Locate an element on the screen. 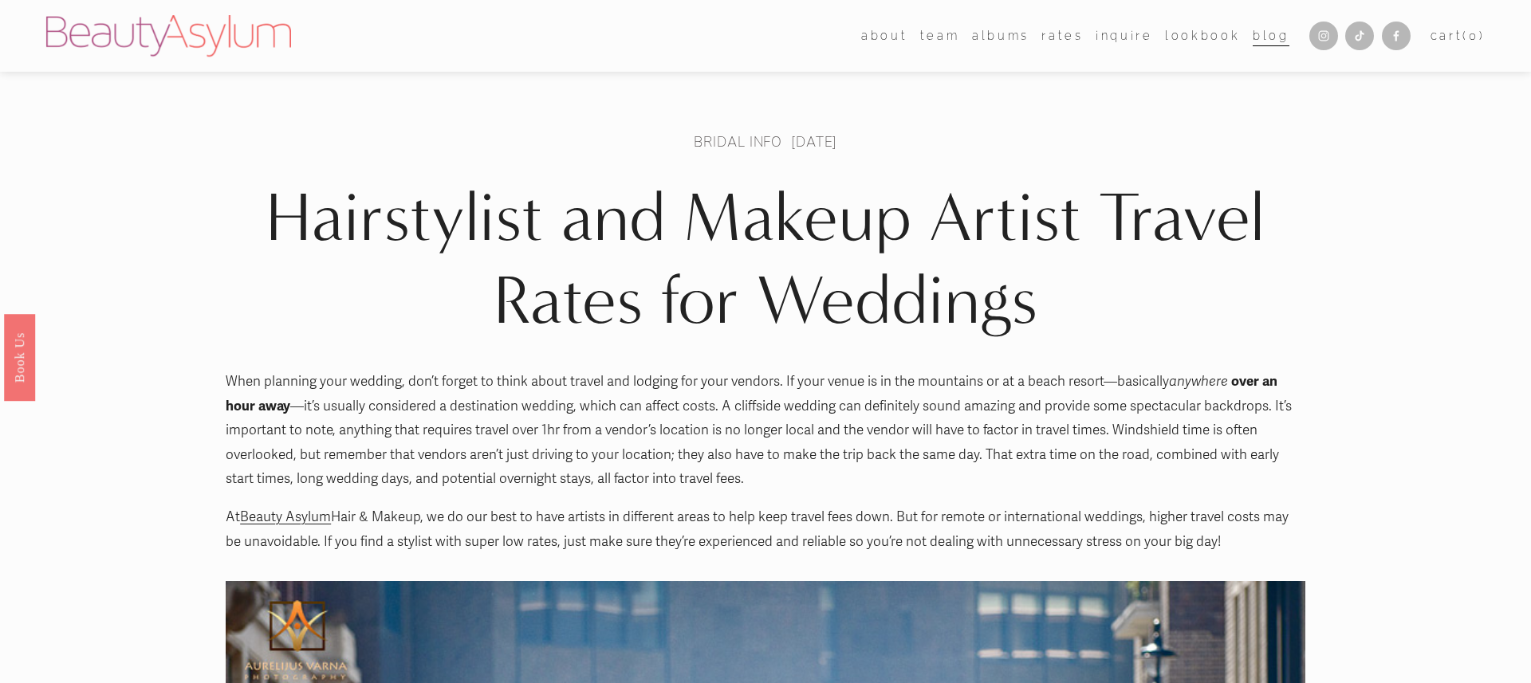 Image resolution: width=1531 pixels, height=683 pixels. a: Bridal Info is located at coordinates (737, 141).